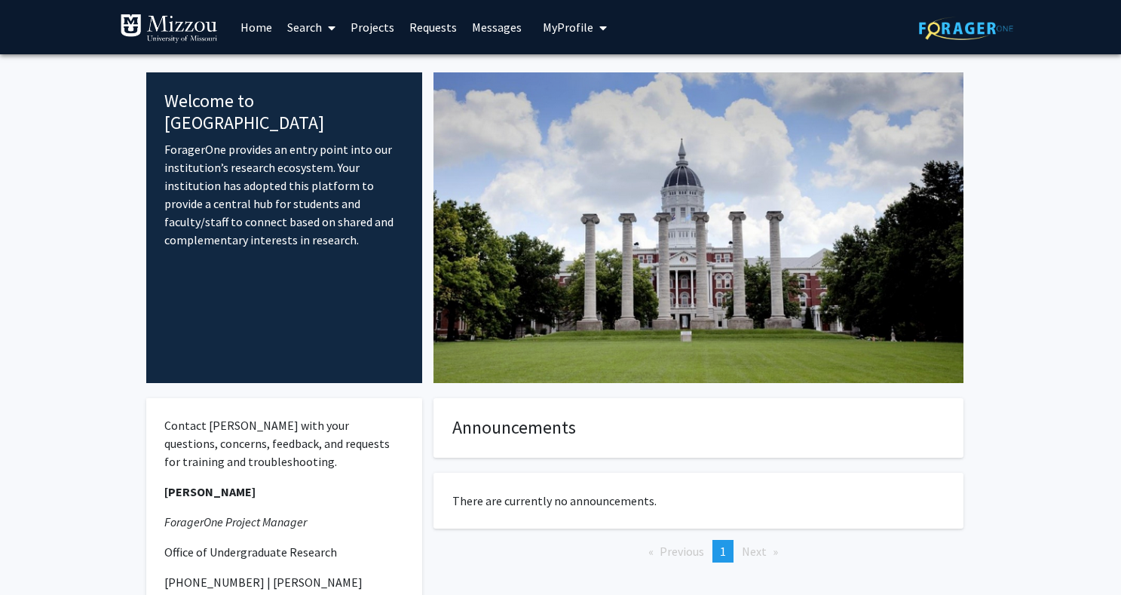 This screenshot has width=1121, height=595. I want to click on a: Home, so click(256, 27).